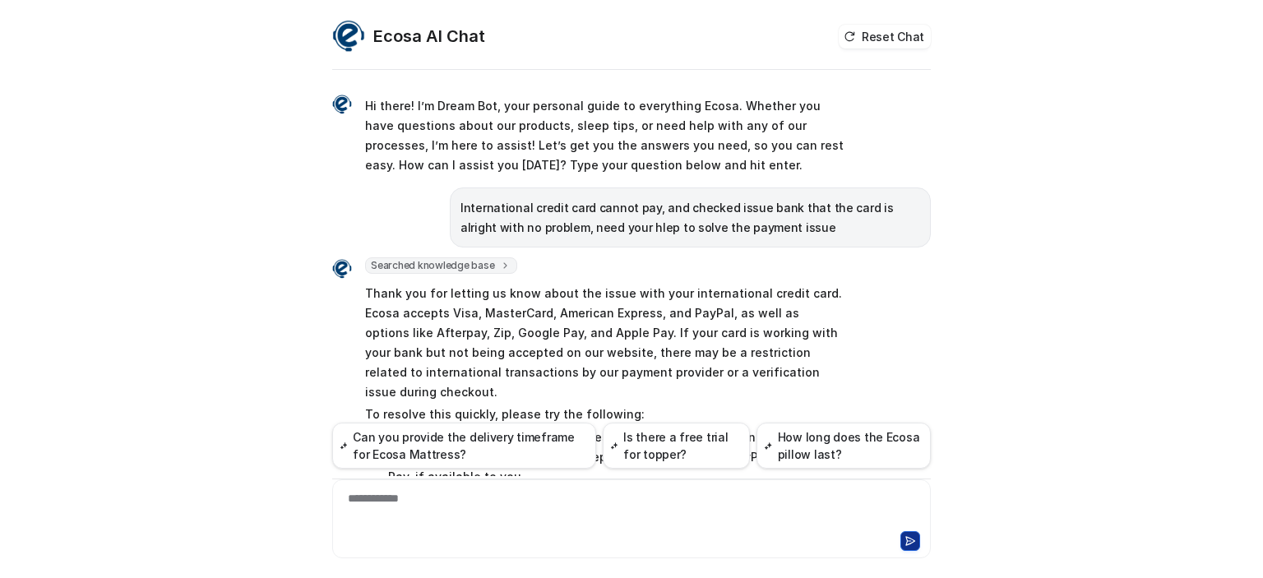 This screenshot has height=578, width=1263. What do you see at coordinates (605, 136) in the screenshot?
I see `p: Hi there! I’m Dream Bot, your personal guide to everything Ecosa. Whether you have questions abou...` at bounding box center [605, 136].